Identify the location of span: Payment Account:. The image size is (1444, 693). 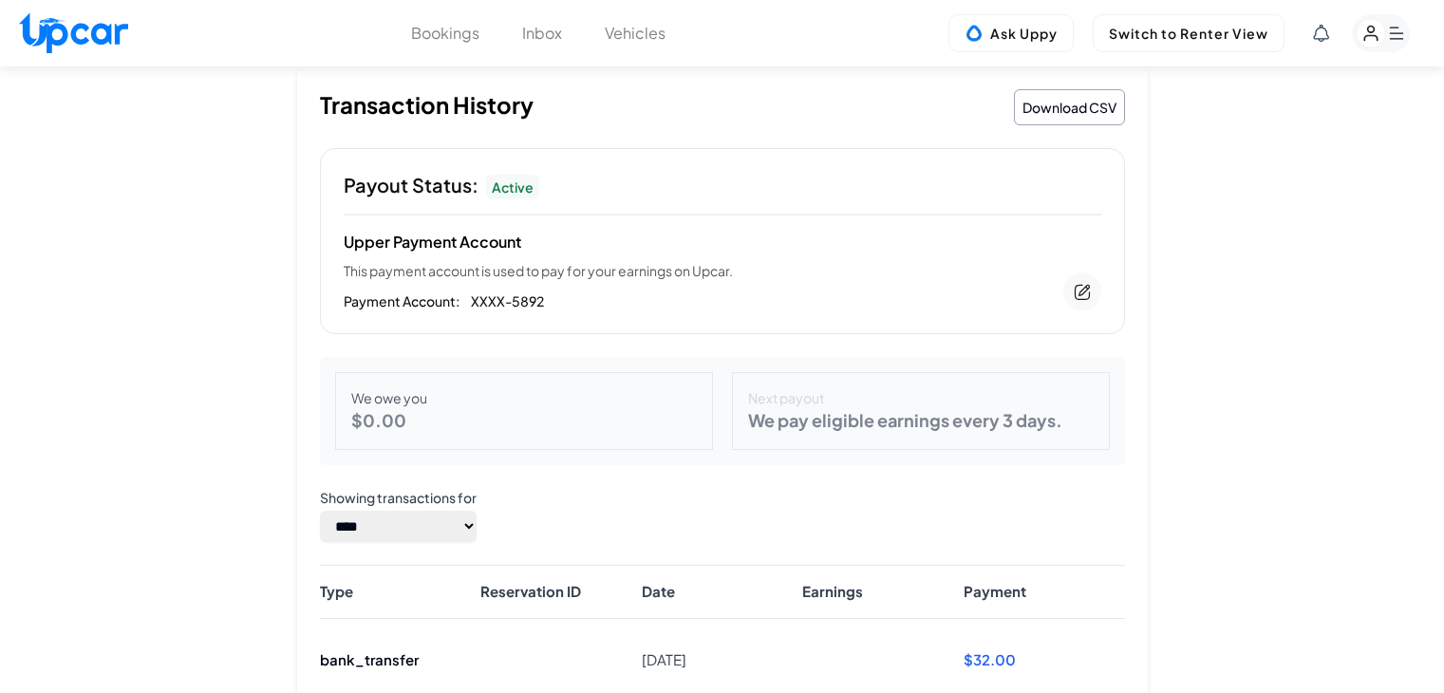
(402, 301).